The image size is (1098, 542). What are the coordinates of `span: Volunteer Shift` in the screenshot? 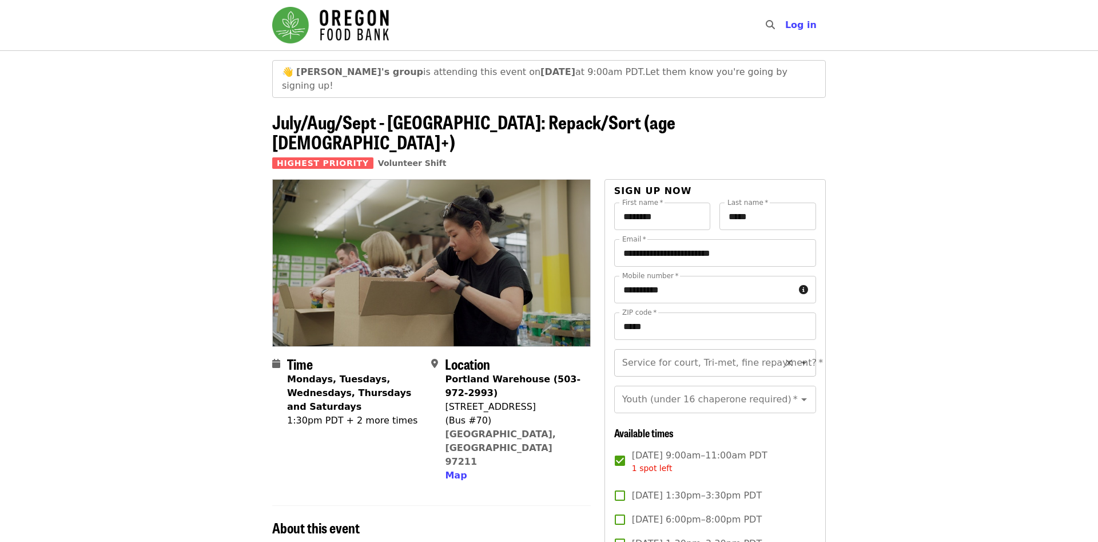 It's located at (412, 163).